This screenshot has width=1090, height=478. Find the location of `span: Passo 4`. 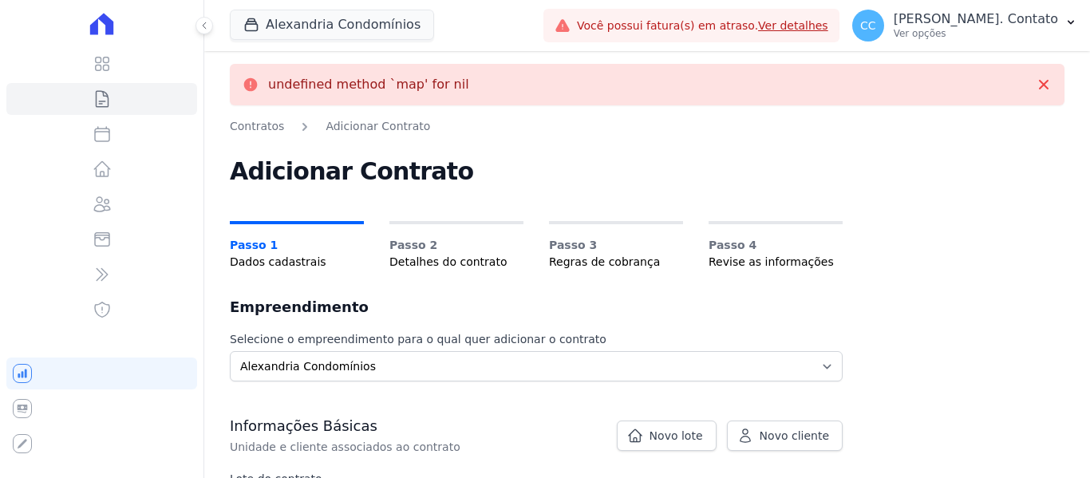

span: Passo 4 is located at coordinates (775, 245).